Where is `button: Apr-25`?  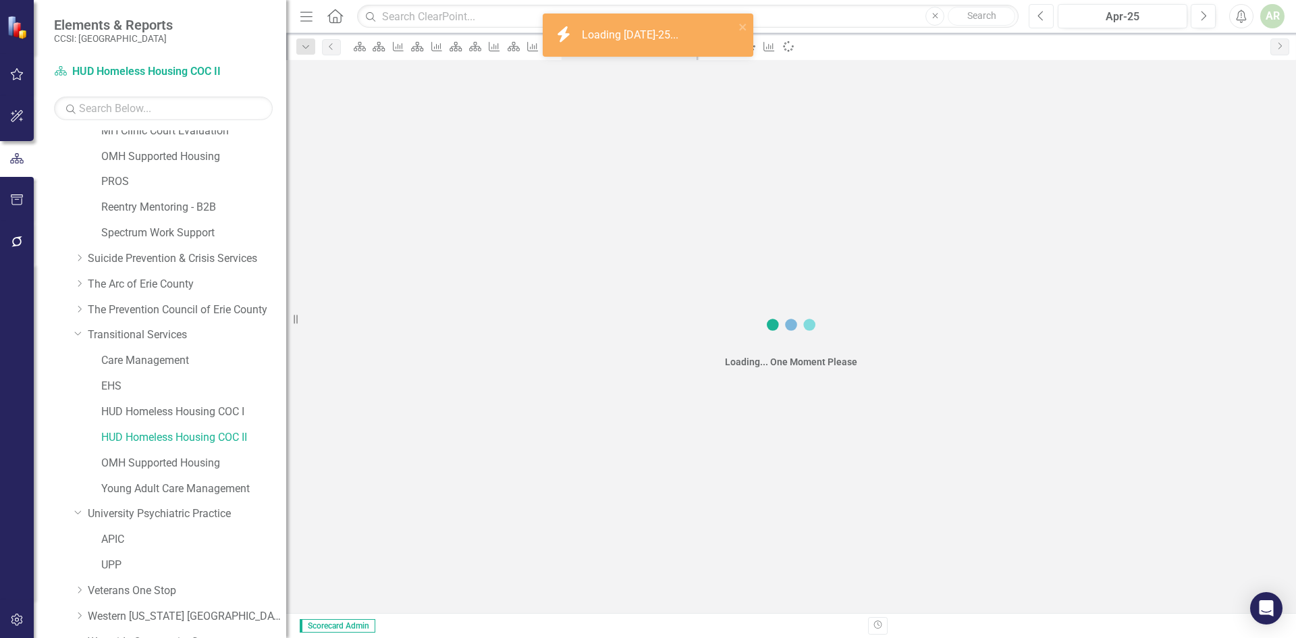
button: Apr-25 is located at coordinates (1122, 16).